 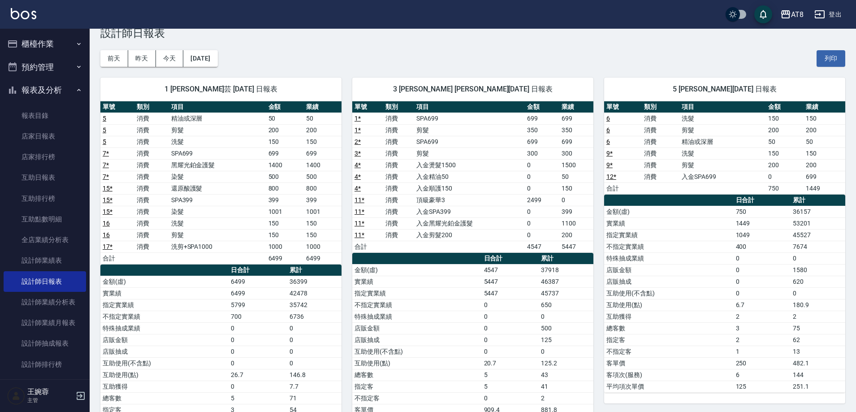 I want to click on table: a dense table, so click(x=725, y=294).